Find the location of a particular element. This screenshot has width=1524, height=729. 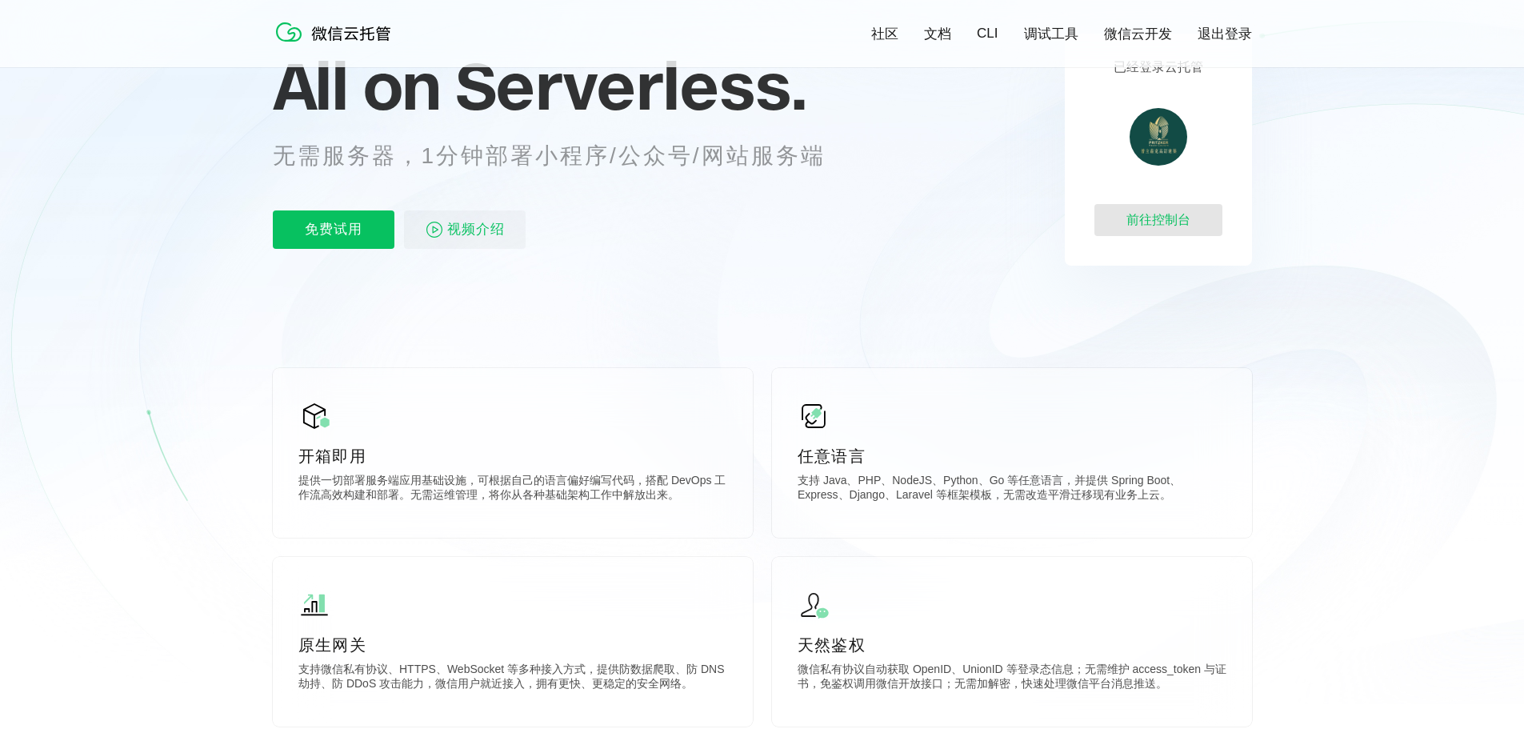

p: 支持 Java、PHP、NodeJS、Python、Go 等任意语言，并提供 Spring Boot、Express、Django、Laravel 等框架模板，无需改造平滑迁移现有业务上云。 is located at coordinates (1012, 490).